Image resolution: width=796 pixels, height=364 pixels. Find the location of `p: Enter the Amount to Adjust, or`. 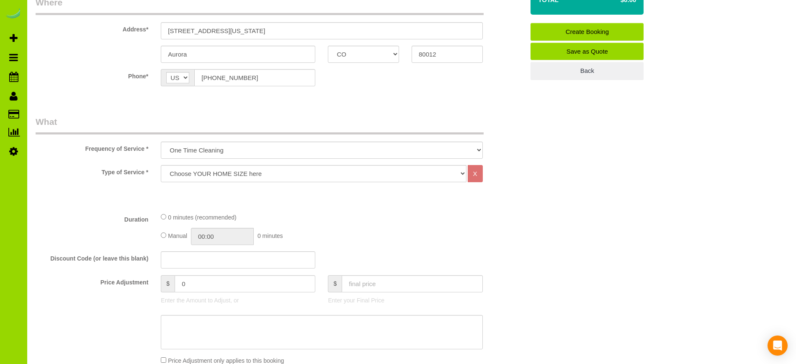

p: Enter the Amount to Adjust, or is located at coordinates (238, 300).